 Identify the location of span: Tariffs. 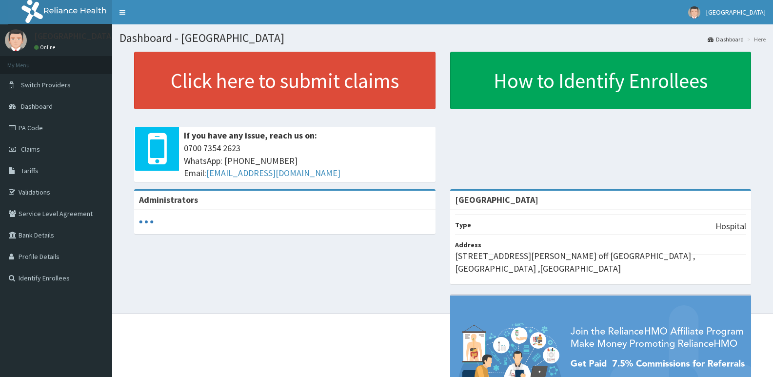
(30, 171).